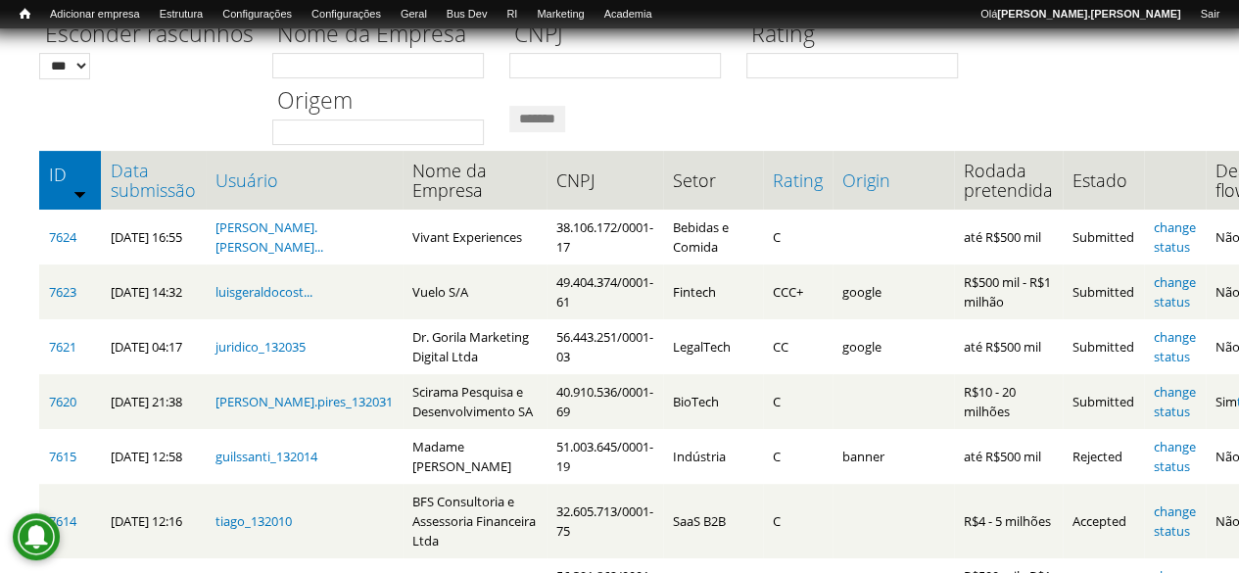  What do you see at coordinates (261, 347) in the screenshot?
I see `a: juridico_132035` at bounding box center [261, 347].